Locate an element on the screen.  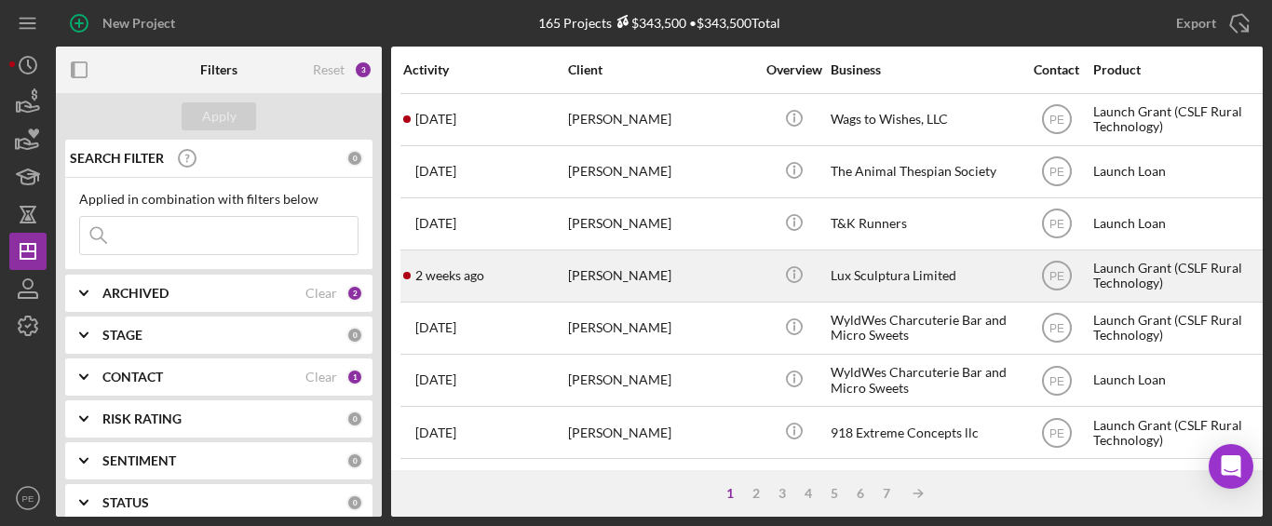
time: 2025-09-10 18:40 is located at coordinates (436, 171).